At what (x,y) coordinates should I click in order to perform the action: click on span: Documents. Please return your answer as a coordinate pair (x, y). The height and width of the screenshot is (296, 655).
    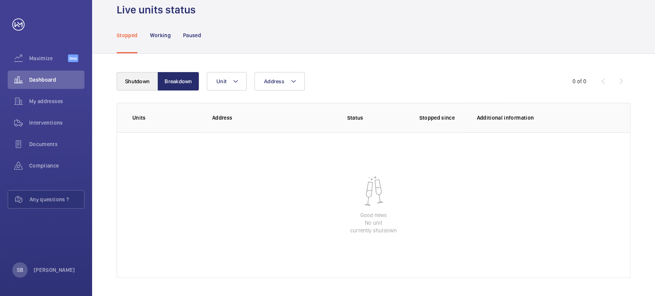
    Looking at the image, I should click on (57, 144).